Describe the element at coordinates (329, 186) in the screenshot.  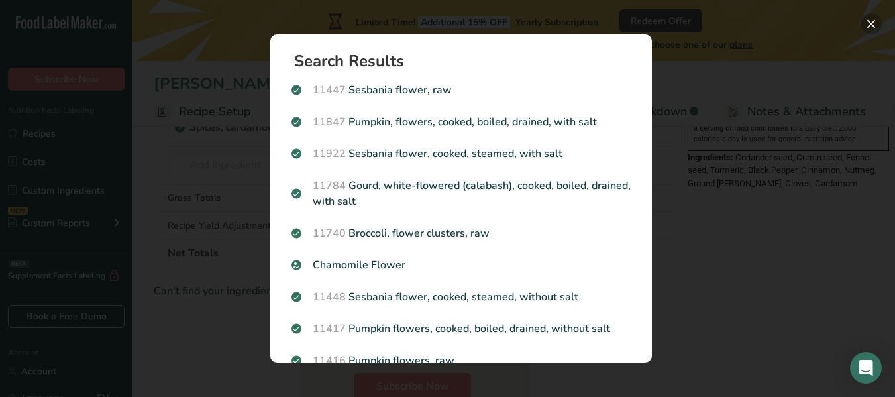
I see `span: 11784` at that location.